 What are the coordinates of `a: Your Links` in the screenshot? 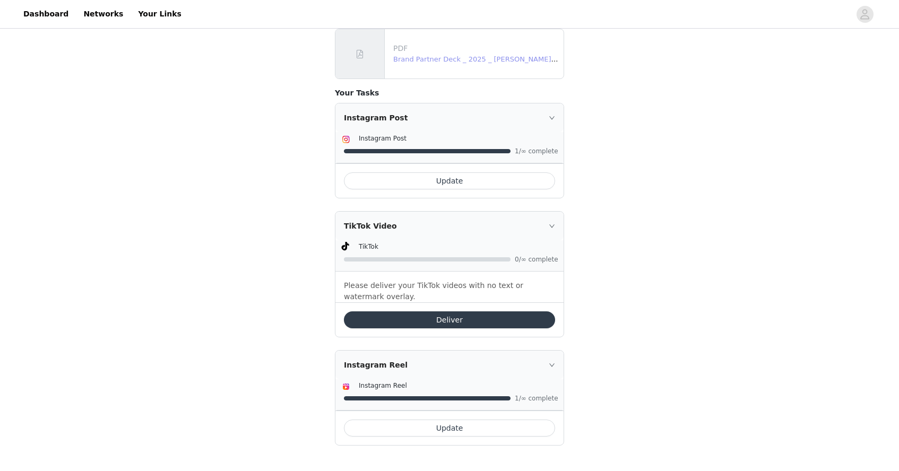 It's located at (160, 14).